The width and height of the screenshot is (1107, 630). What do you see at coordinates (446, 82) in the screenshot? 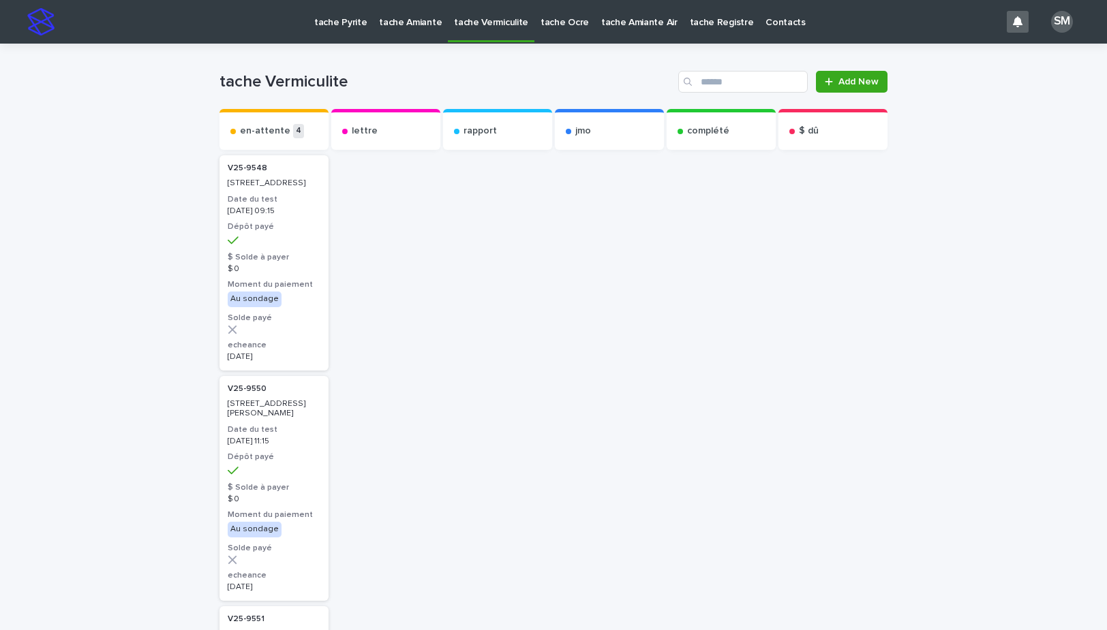
I see `h1: tache Vermiculite` at bounding box center [446, 82].